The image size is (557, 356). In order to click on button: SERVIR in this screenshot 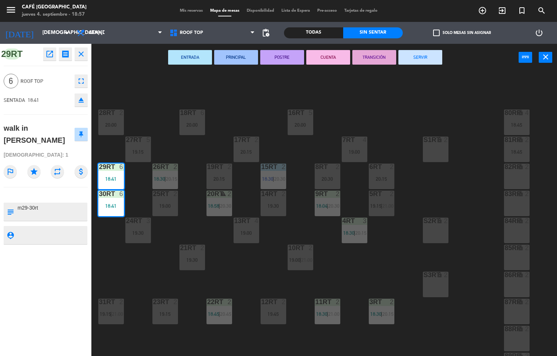, I will do `click(420, 57)`.